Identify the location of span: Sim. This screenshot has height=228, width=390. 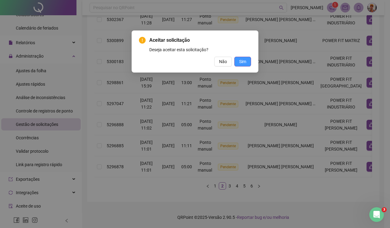
(242, 62).